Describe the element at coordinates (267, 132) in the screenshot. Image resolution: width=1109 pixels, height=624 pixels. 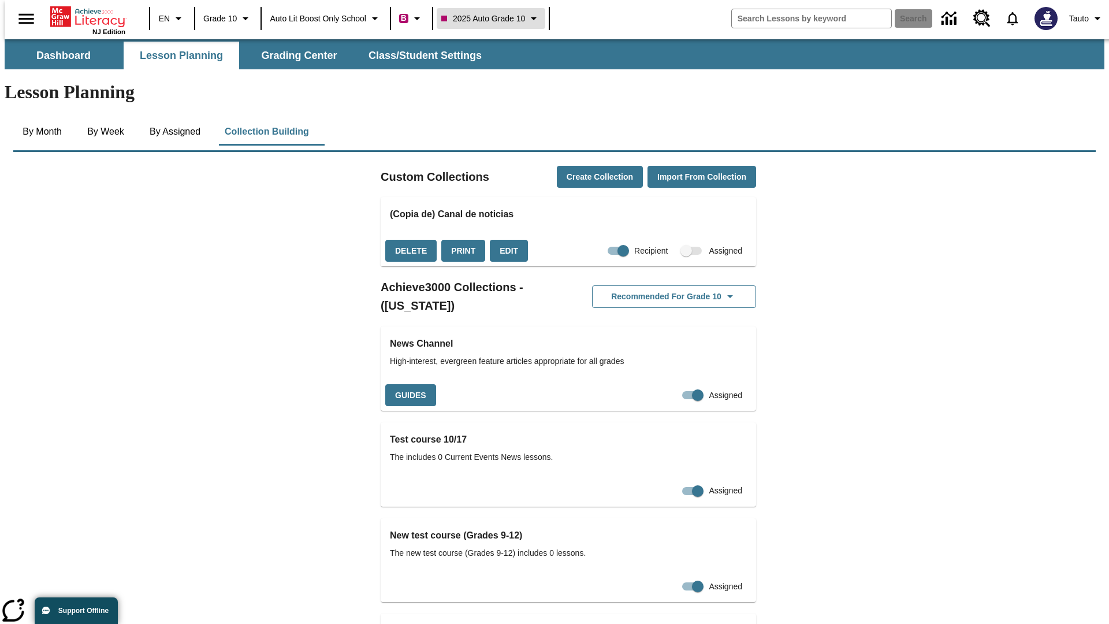
I see `button: Collection Building` at that location.